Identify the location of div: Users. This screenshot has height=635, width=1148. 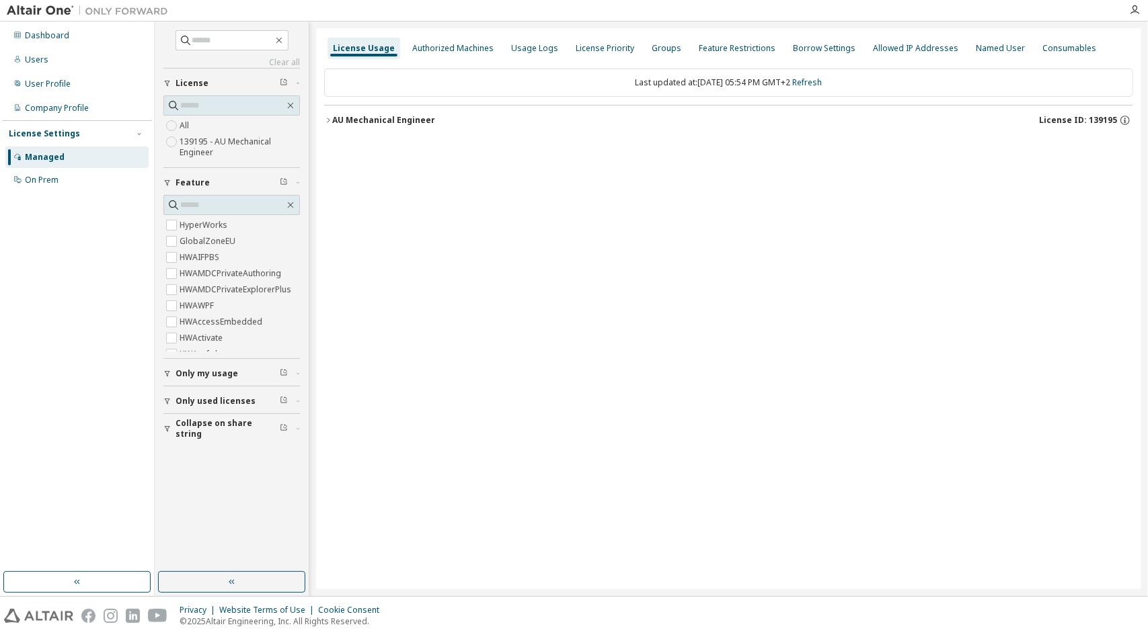
(36, 60).